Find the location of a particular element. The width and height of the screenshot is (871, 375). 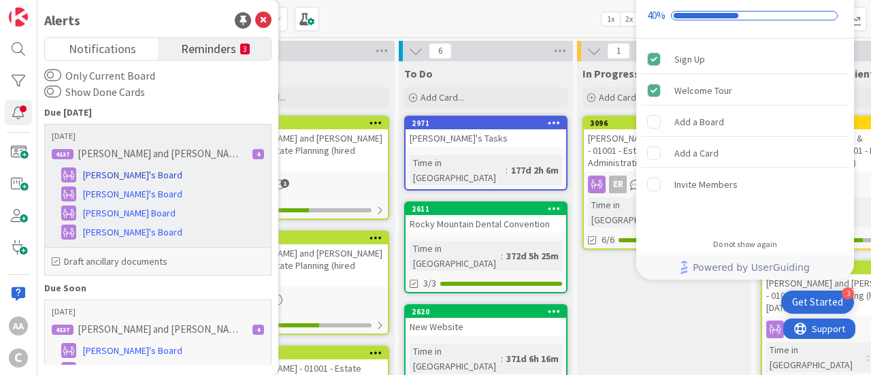

div: 40% is located at coordinates (656, 16).